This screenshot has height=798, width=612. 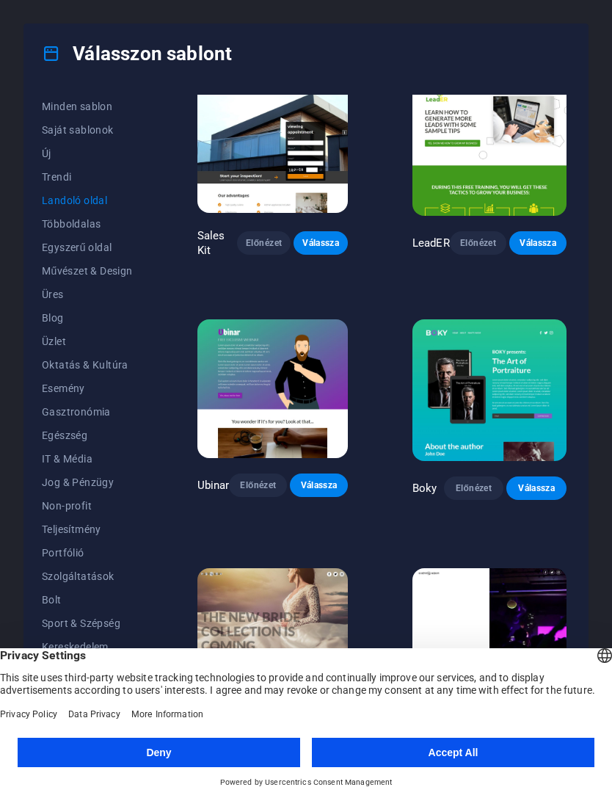 What do you see at coordinates (87, 365) in the screenshot?
I see `span: Oktatás & Kultúra` at bounding box center [87, 365].